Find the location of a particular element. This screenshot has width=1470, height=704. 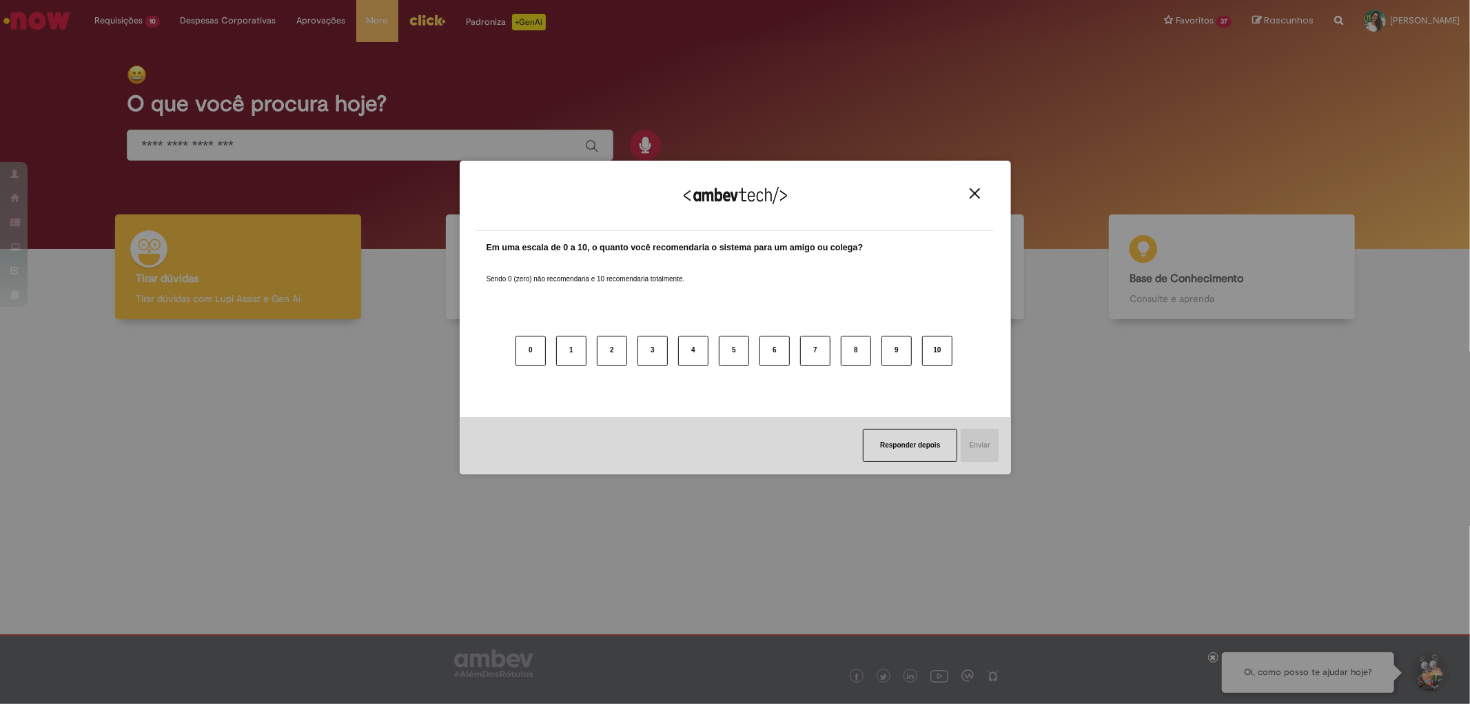

button: 8 is located at coordinates (856, 351).